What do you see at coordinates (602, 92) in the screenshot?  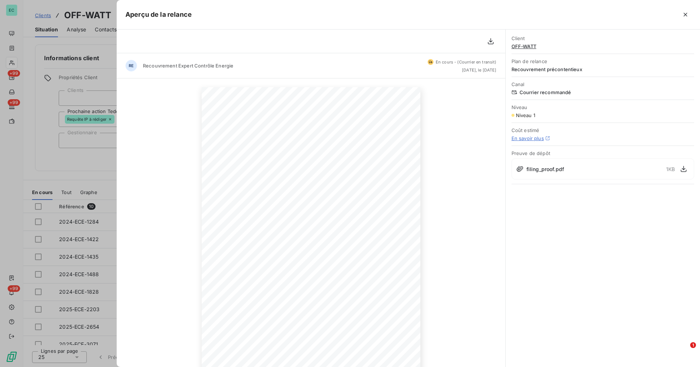 I see `span: Courrier recommandé` at bounding box center [602, 92].